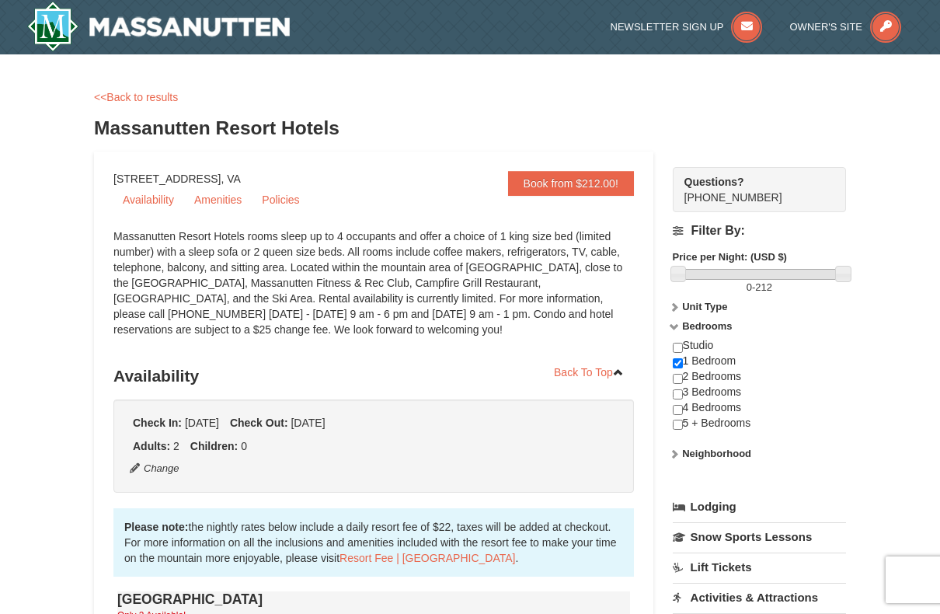 This screenshot has width=940, height=614. Describe the element at coordinates (759, 392) in the screenshot. I see `div: Studio 1 Bedroom 2 Bedrooms 3 Bedrooms 4 Bedrooms 5 + Bedrooms` at that location.